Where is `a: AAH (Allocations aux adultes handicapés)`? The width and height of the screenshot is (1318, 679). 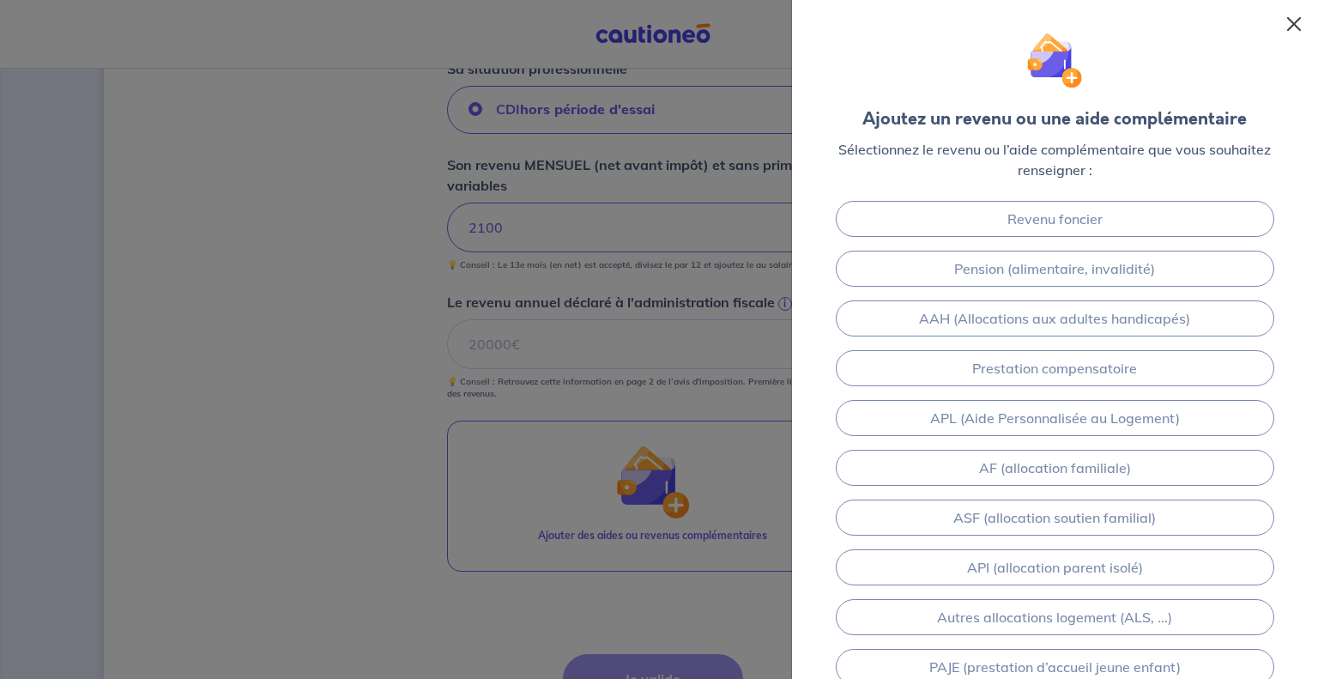
a: AAH (Allocations aux adultes handicapés) is located at coordinates (1054, 318).